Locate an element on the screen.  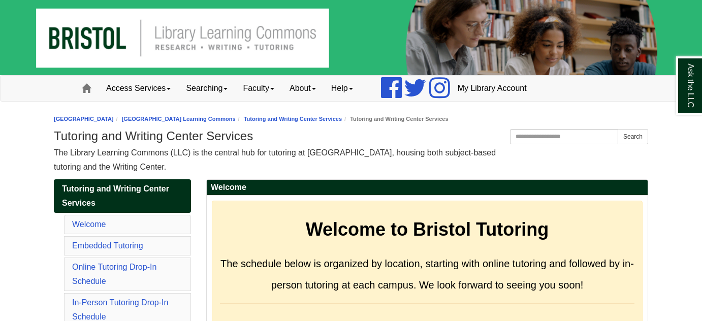
button: Search is located at coordinates (633, 137).